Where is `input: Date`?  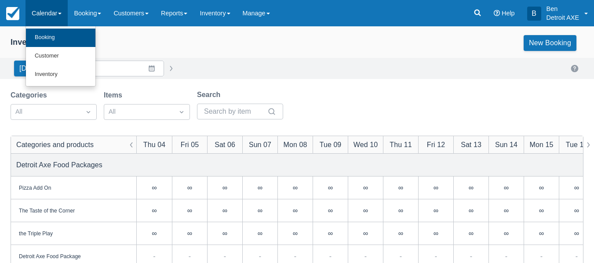 input: Date is located at coordinates (114, 69).